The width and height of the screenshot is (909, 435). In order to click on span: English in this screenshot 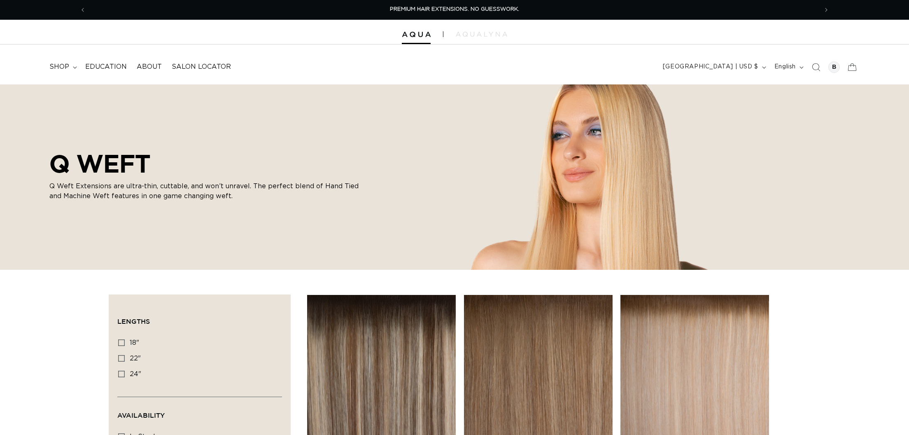, I will do `click(785, 67)`.